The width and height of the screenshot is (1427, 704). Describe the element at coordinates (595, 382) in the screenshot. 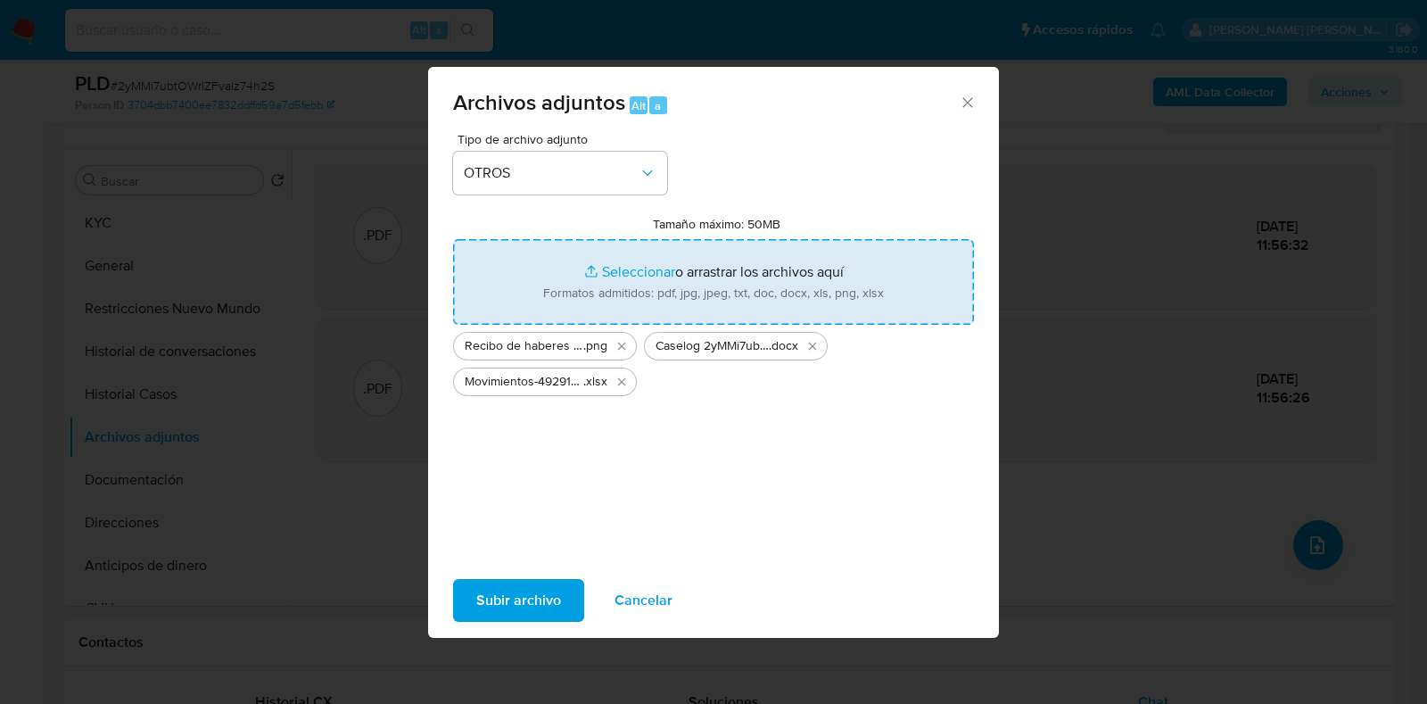

I see `span: .xlsx` at that location.